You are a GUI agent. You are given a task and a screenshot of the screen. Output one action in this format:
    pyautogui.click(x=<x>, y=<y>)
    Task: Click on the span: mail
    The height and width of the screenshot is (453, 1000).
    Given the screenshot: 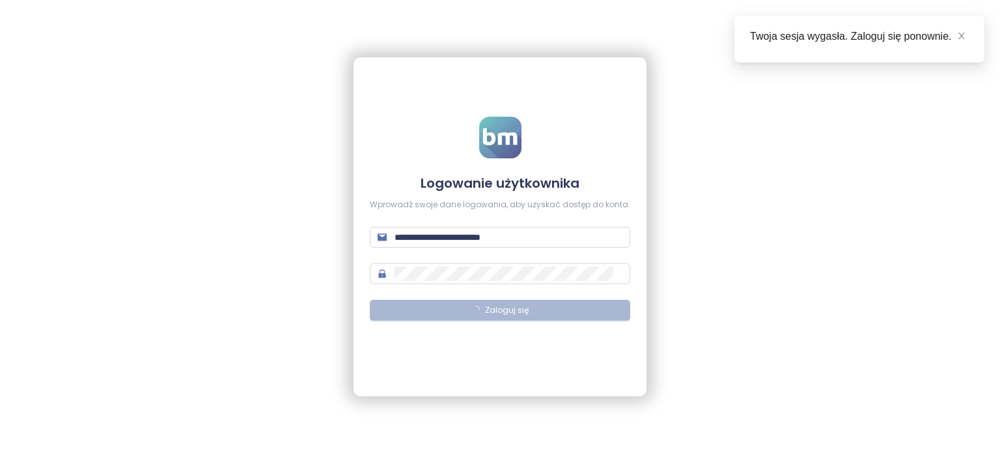 What is the action you would take?
    pyautogui.click(x=382, y=237)
    